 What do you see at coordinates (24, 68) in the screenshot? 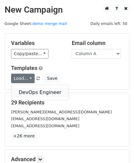
I see `a: Templates` at bounding box center [24, 68].